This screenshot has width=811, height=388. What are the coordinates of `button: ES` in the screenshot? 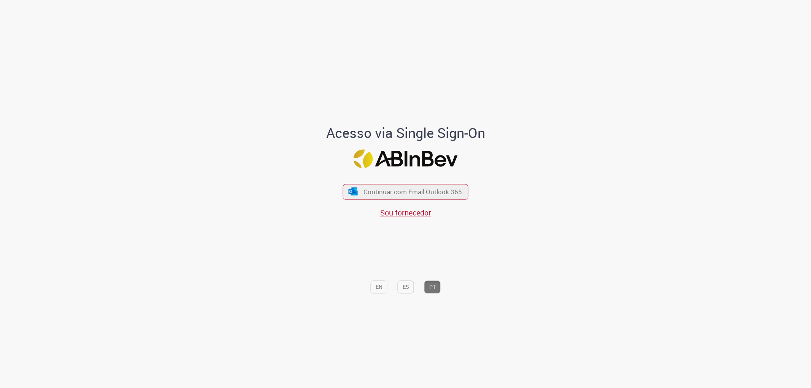 It's located at (406, 287).